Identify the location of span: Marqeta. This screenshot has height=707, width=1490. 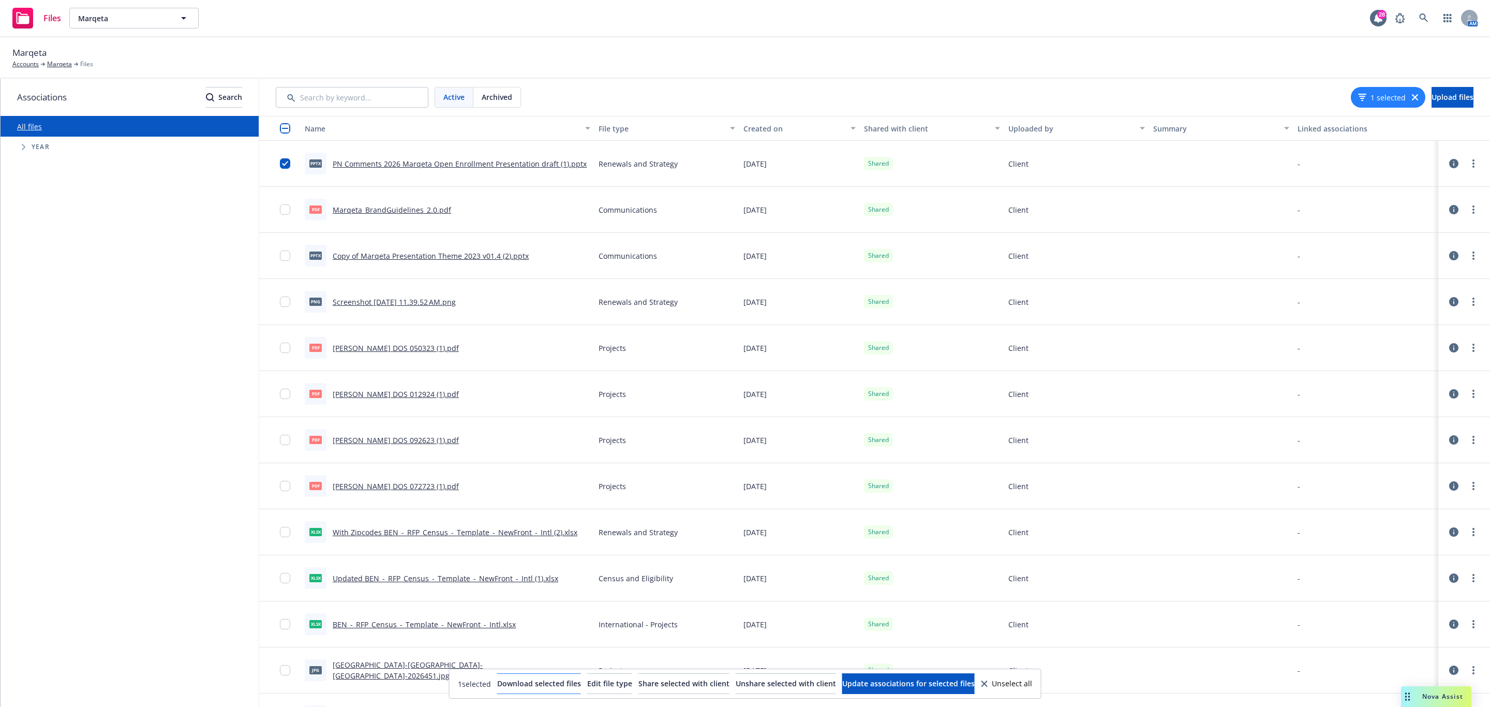
(123, 18).